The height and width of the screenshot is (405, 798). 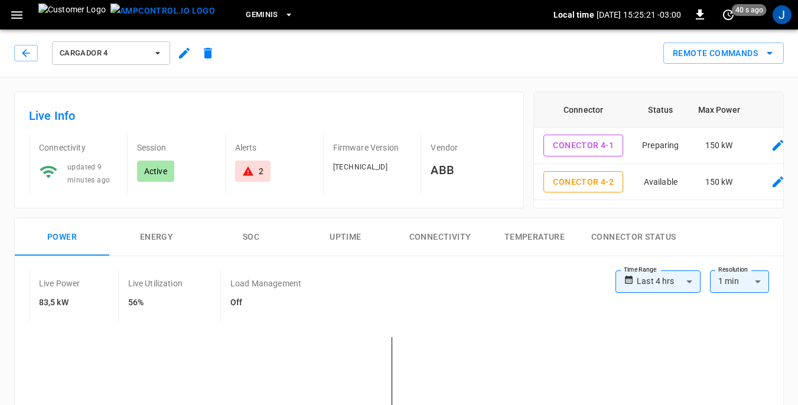 What do you see at coordinates (155, 283) in the screenshot?
I see `p: Live Utilization` at bounding box center [155, 283].